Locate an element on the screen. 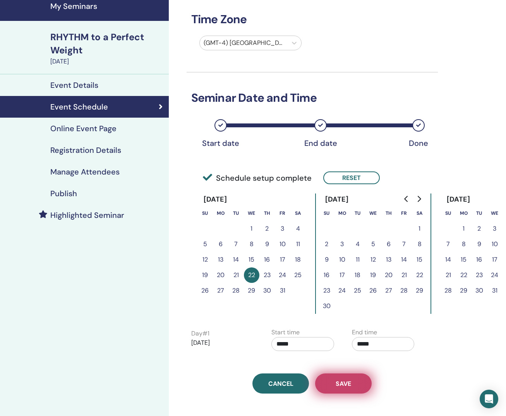 The image size is (506, 416). div: End date is located at coordinates (321, 143).